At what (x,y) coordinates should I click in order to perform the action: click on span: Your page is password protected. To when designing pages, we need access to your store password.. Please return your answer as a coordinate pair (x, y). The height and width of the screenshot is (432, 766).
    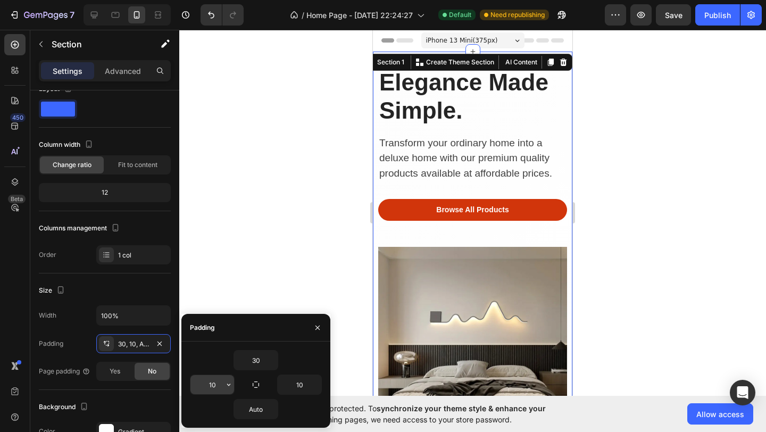
    Looking at the image, I should click on (417, 414).